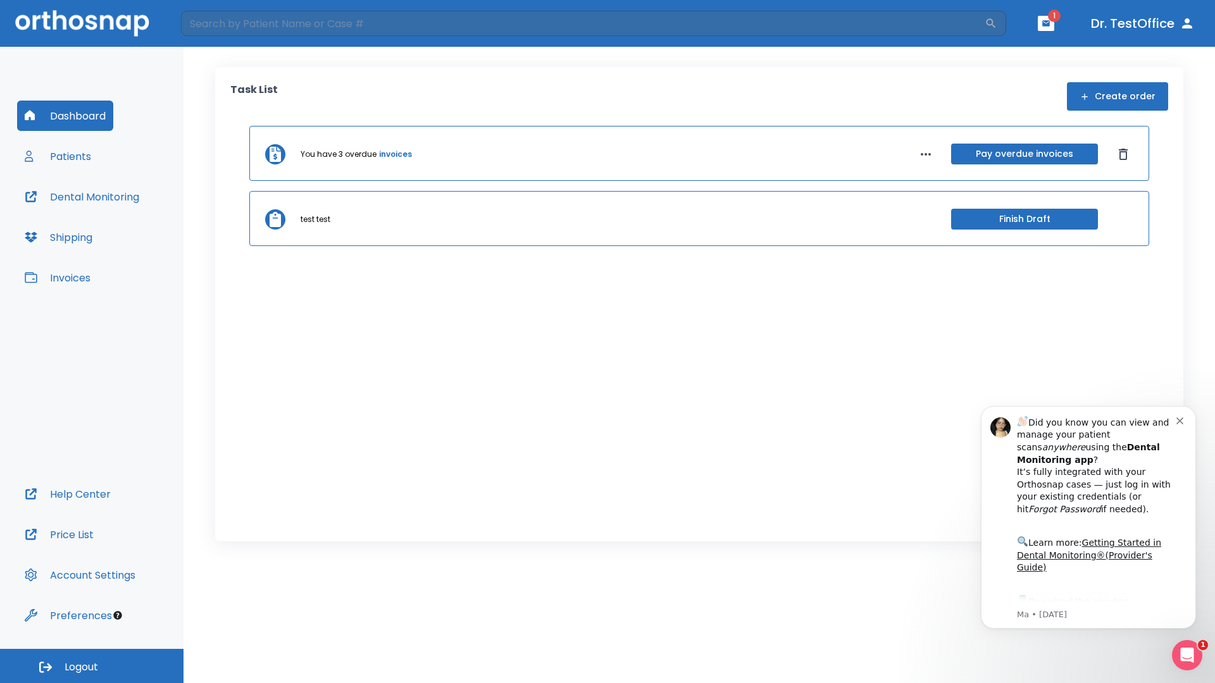 This screenshot has width=1215, height=683. Describe the element at coordinates (135, 84) in the screenshot. I see `div: Did you know you can view and manage your patient scans using the ? It’s fully integrated with yo...` at that location.